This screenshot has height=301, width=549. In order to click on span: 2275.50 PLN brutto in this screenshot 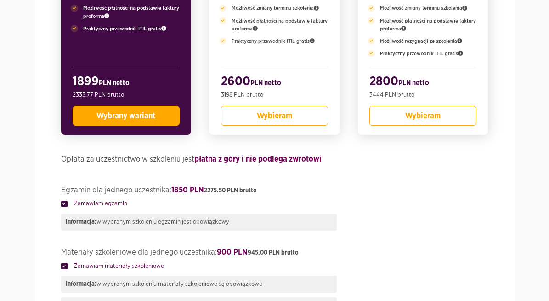, I will do `click(230, 190)`.